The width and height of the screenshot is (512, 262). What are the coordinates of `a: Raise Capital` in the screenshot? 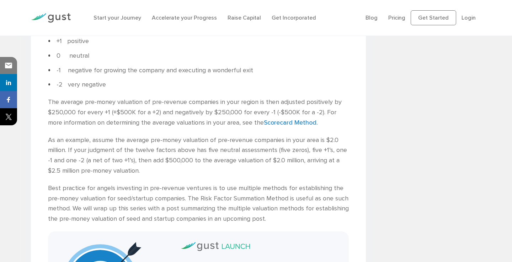 It's located at (244, 17).